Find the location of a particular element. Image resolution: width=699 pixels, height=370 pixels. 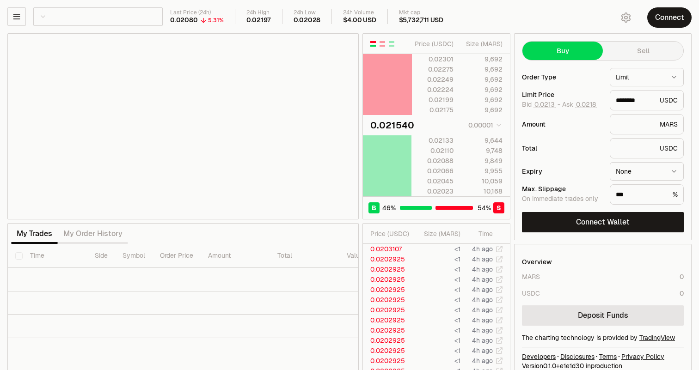

th: Side is located at coordinates (101, 256).